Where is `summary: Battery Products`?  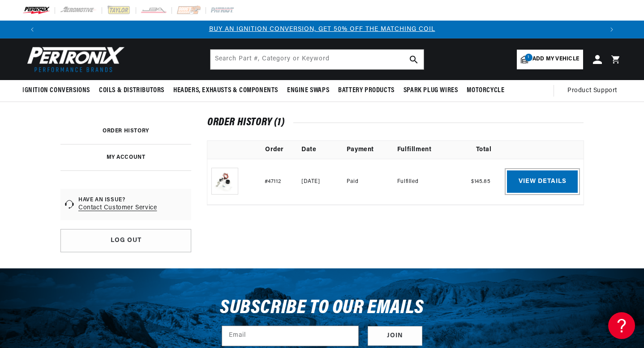
summary: Battery Products is located at coordinates (366, 90).